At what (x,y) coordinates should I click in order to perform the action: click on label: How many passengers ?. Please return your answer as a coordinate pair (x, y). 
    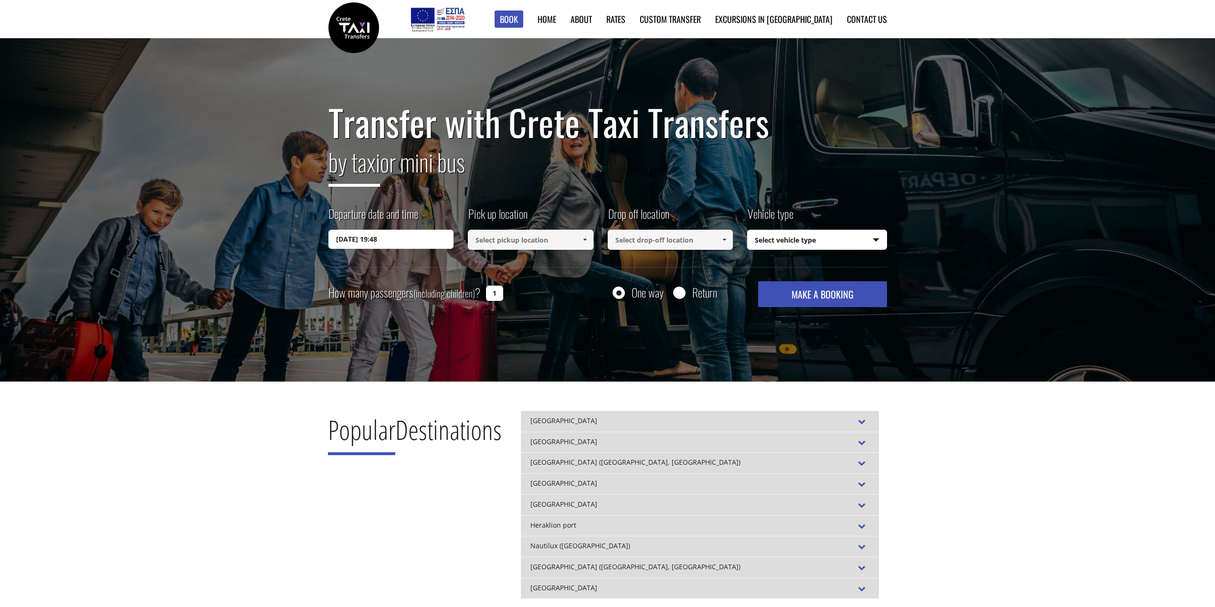
    Looking at the image, I should click on (404, 293).